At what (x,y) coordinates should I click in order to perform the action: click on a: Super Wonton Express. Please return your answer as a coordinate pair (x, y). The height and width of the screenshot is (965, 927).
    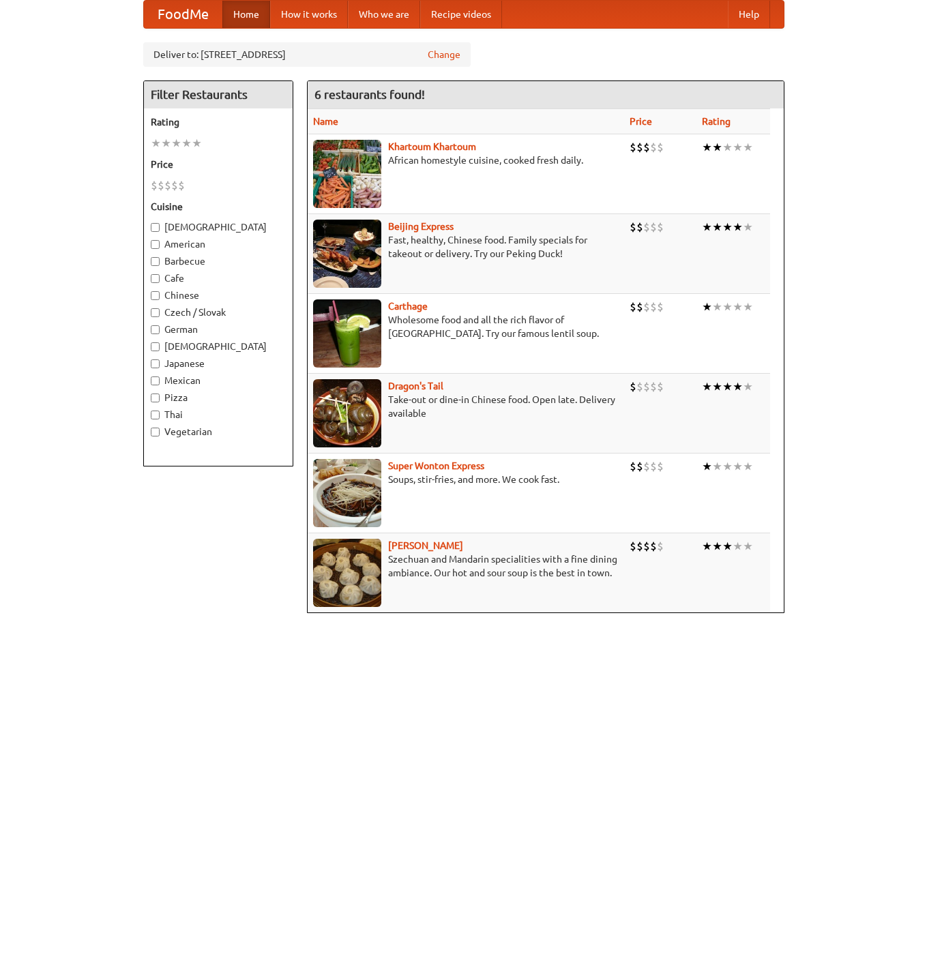
    Looking at the image, I should click on (436, 466).